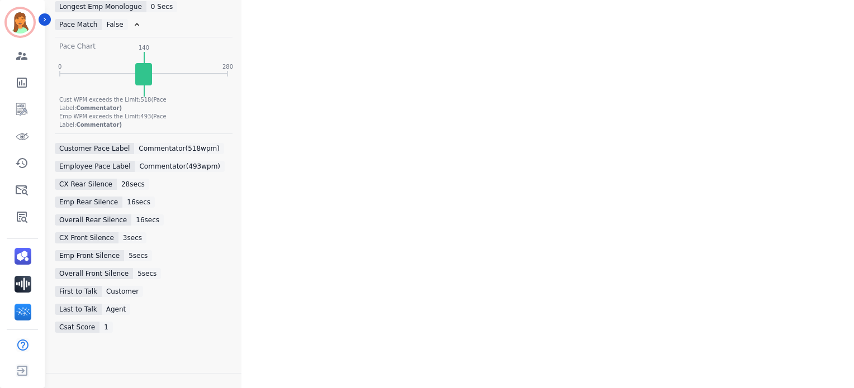 The height and width of the screenshot is (388, 854). What do you see at coordinates (78, 310) in the screenshot?
I see `div: Last to Talk` at bounding box center [78, 310].